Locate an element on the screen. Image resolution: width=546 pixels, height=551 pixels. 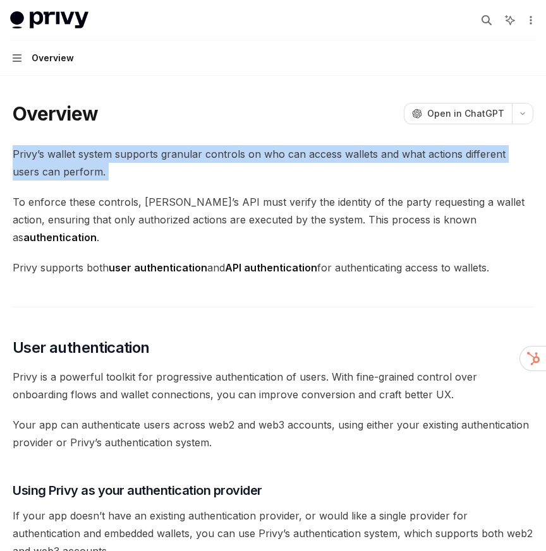
span: Privy is a powerful toolkit for progressive authentication of users. With fine-grained control ov... is located at coordinates (273, 386).